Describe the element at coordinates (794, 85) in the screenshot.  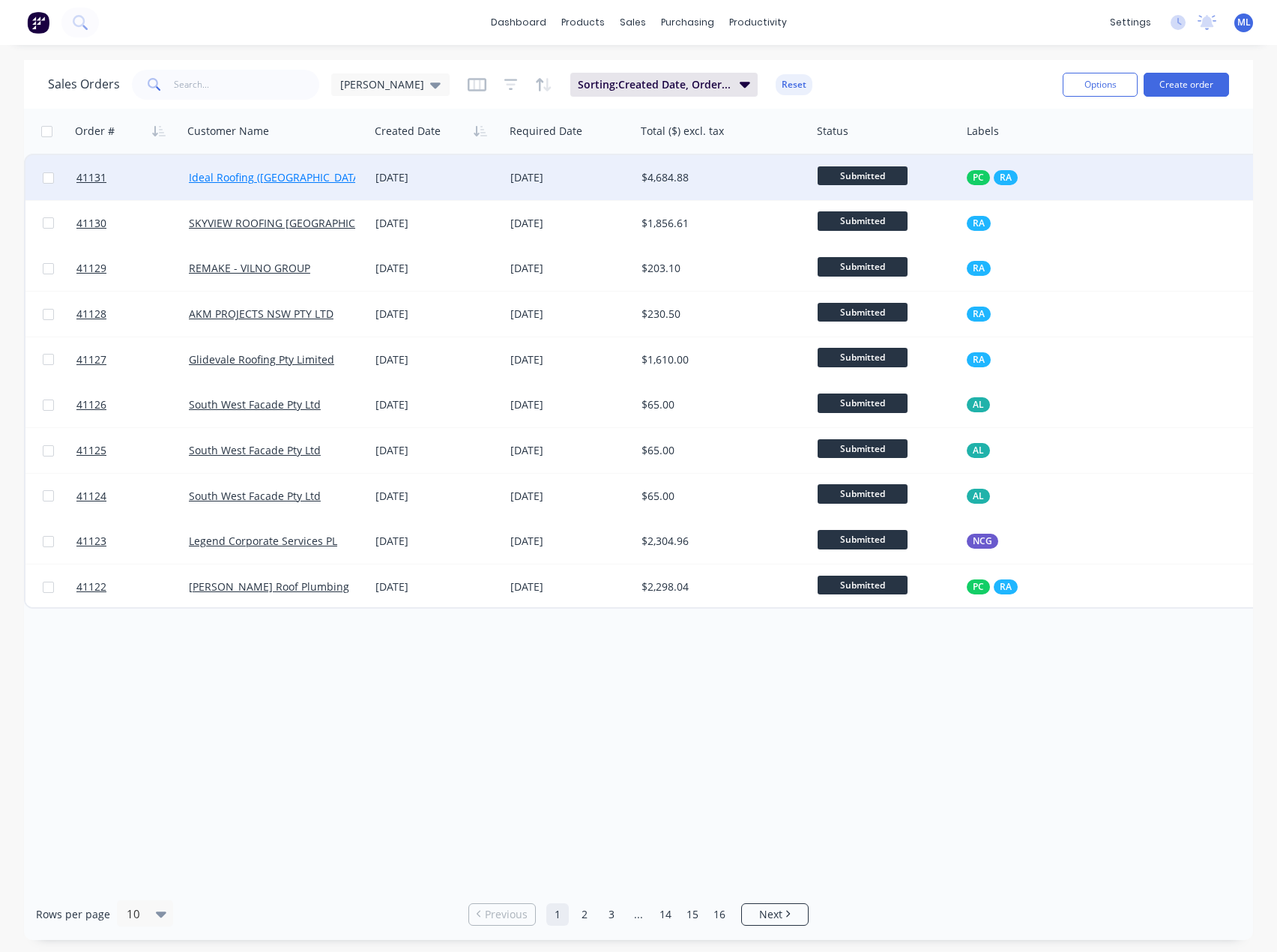
I see `button: Reset` at that location.